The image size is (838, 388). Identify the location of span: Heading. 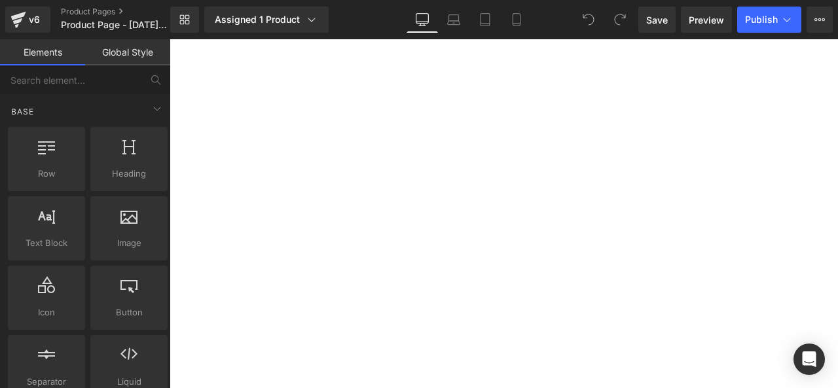
(129, 174).